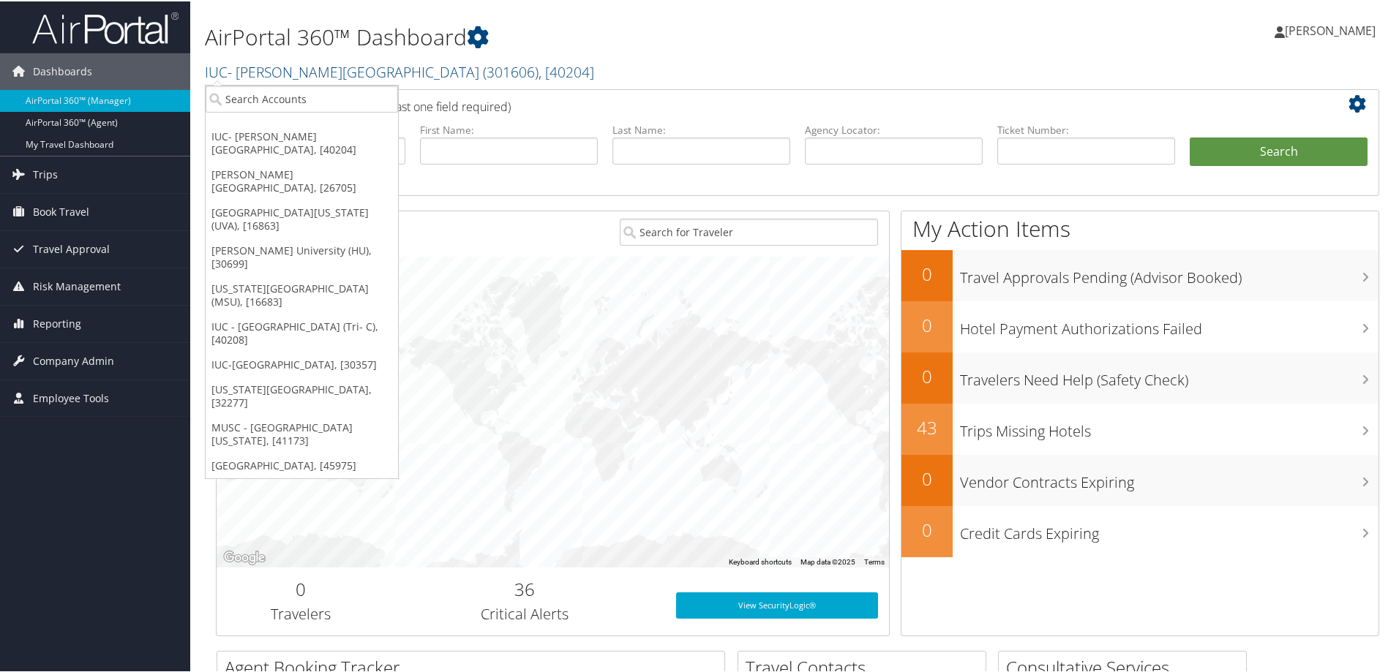 The image size is (1399, 672). Describe the element at coordinates (77, 285) in the screenshot. I see `span: Risk Management` at that location.